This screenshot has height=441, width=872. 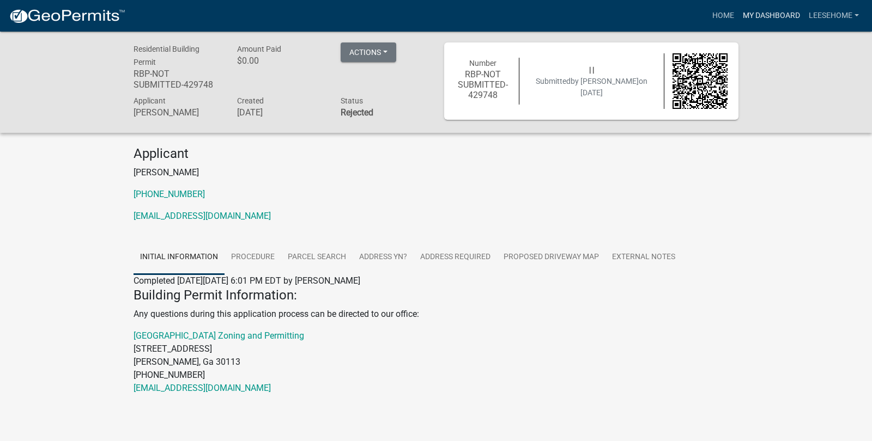 I want to click on h4: Applicant, so click(x=436, y=154).